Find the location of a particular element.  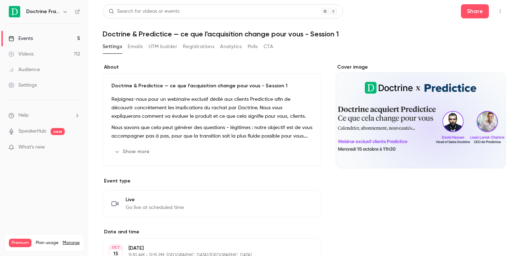

span: Premium is located at coordinates (20, 243).